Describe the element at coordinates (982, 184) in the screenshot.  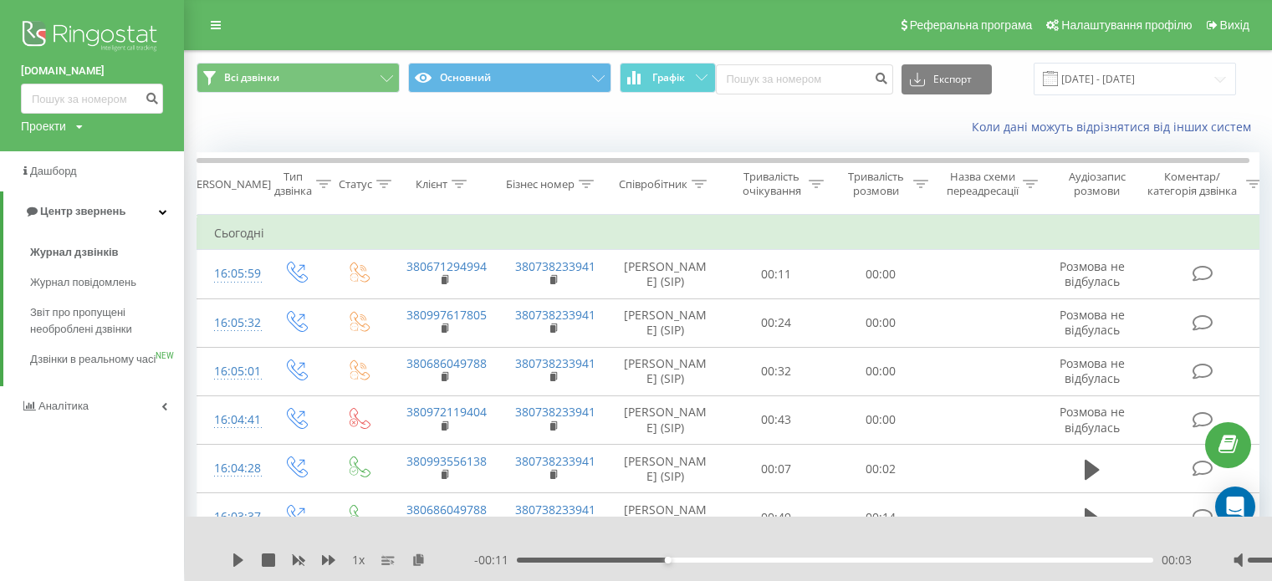
I see `div: Назва схеми переадресації` at that location.